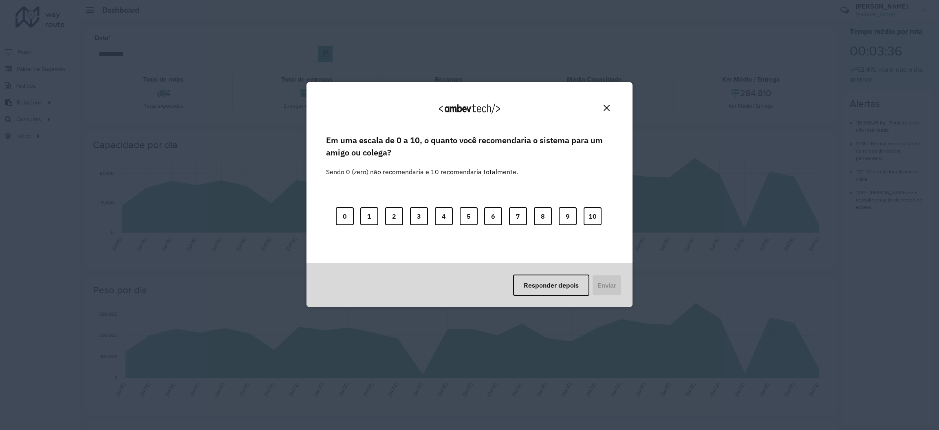 This screenshot has height=430, width=939. I want to click on img: Close, so click(607, 108).